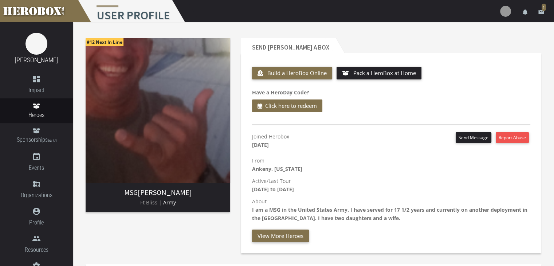  What do you see at coordinates (391, 185) in the screenshot?
I see `p: Active/Last Tour` at bounding box center [391, 185].